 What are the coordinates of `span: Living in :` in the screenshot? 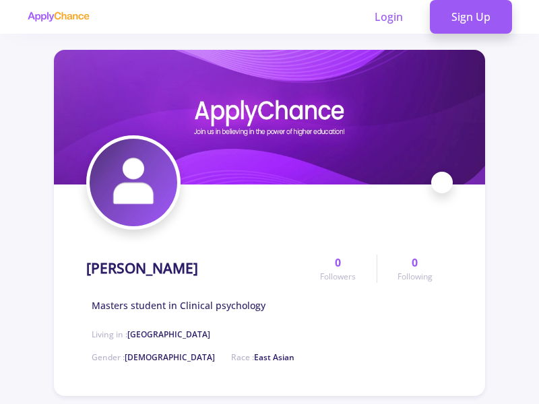 It's located at (151, 334).